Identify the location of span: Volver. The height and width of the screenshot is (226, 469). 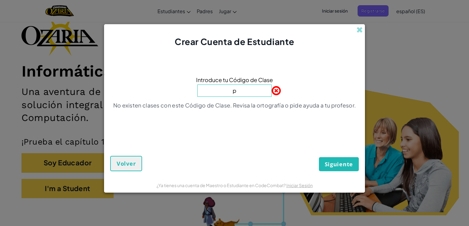
(126, 164).